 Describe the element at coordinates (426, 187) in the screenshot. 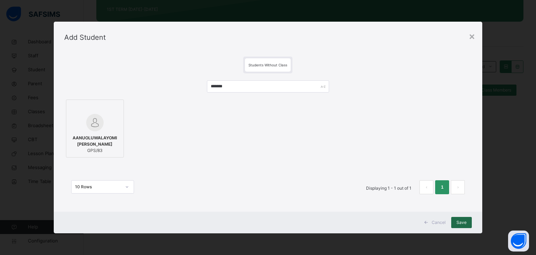

I see `li: 上一页` at that location.